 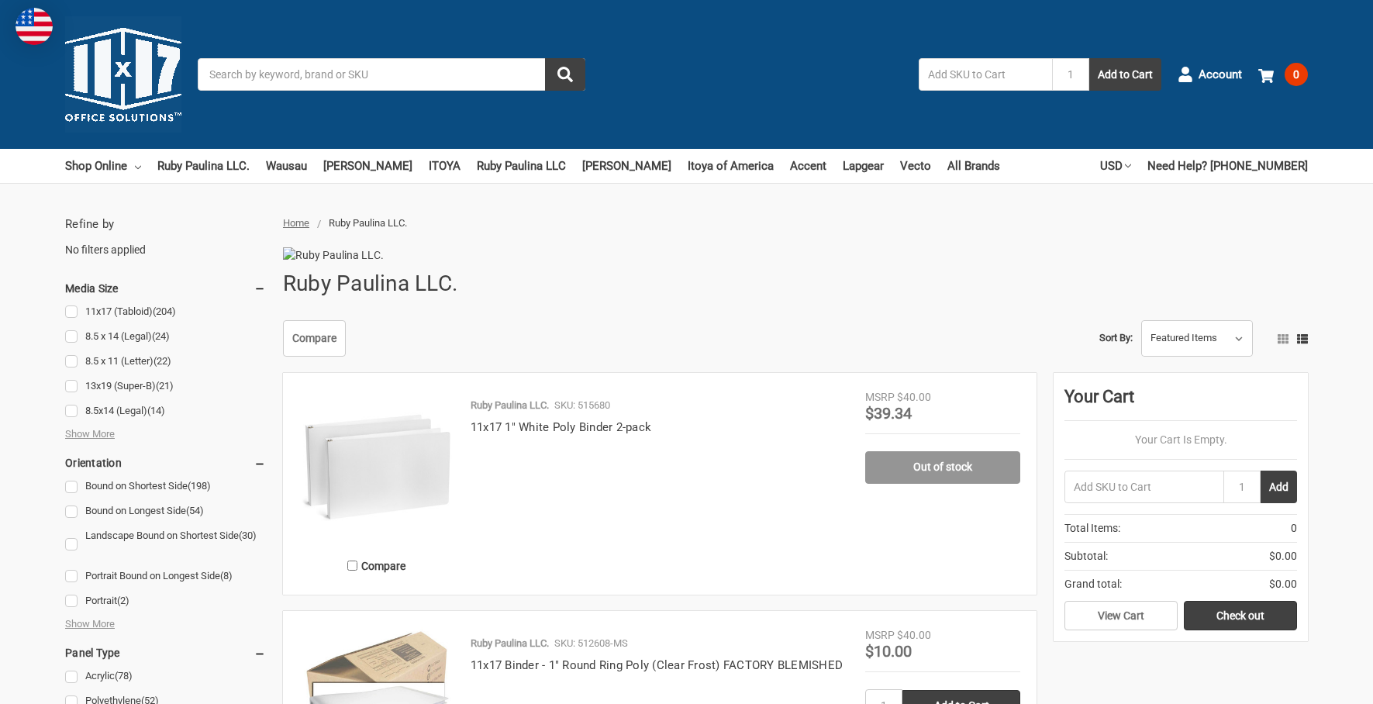 What do you see at coordinates (582, 405) in the screenshot?
I see `p: SKU: 515680` at bounding box center [582, 405].